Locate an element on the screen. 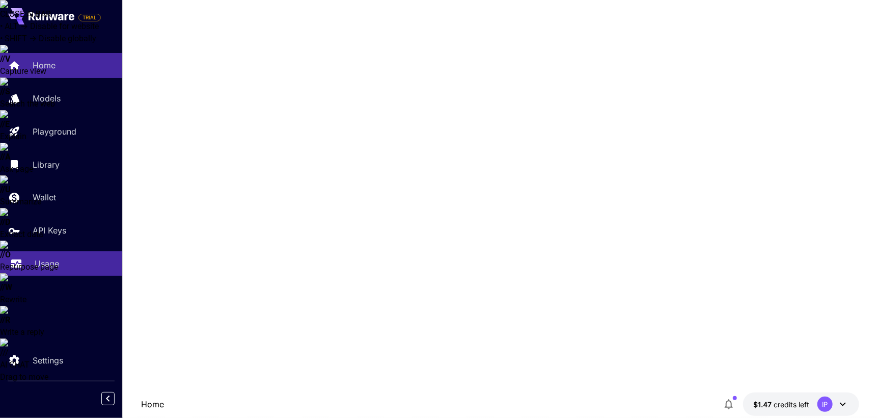 The image size is (878, 418). div: Collapse sidebar is located at coordinates (116, 398).